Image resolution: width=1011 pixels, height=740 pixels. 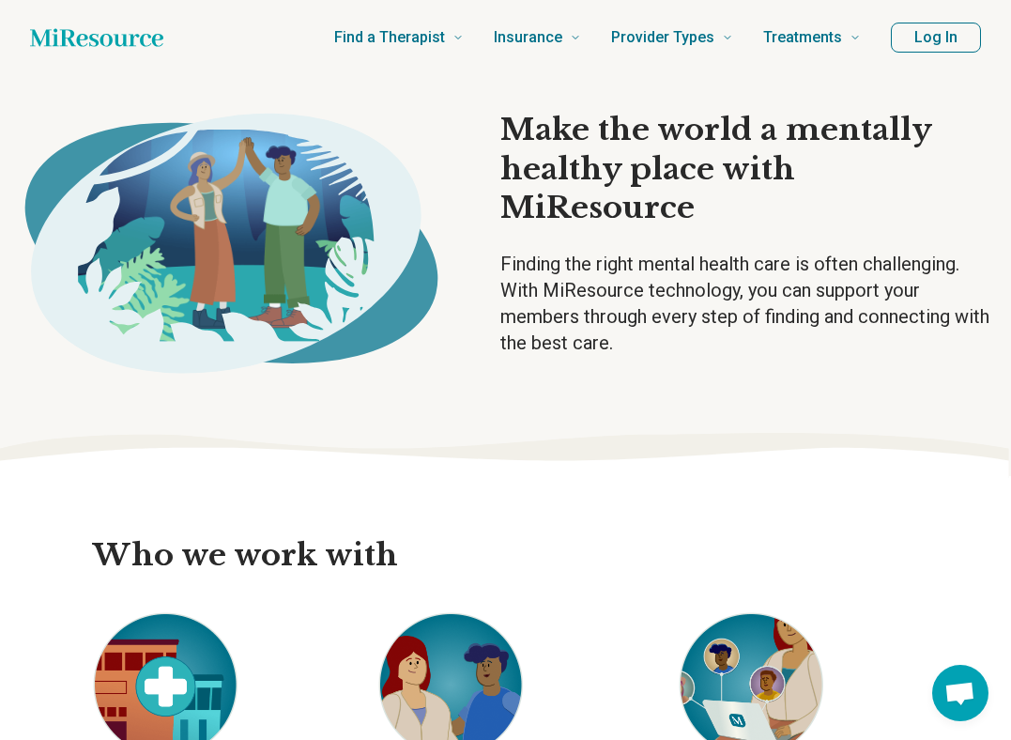 I want to click on div: Open chat, so click(x=960, y=693).